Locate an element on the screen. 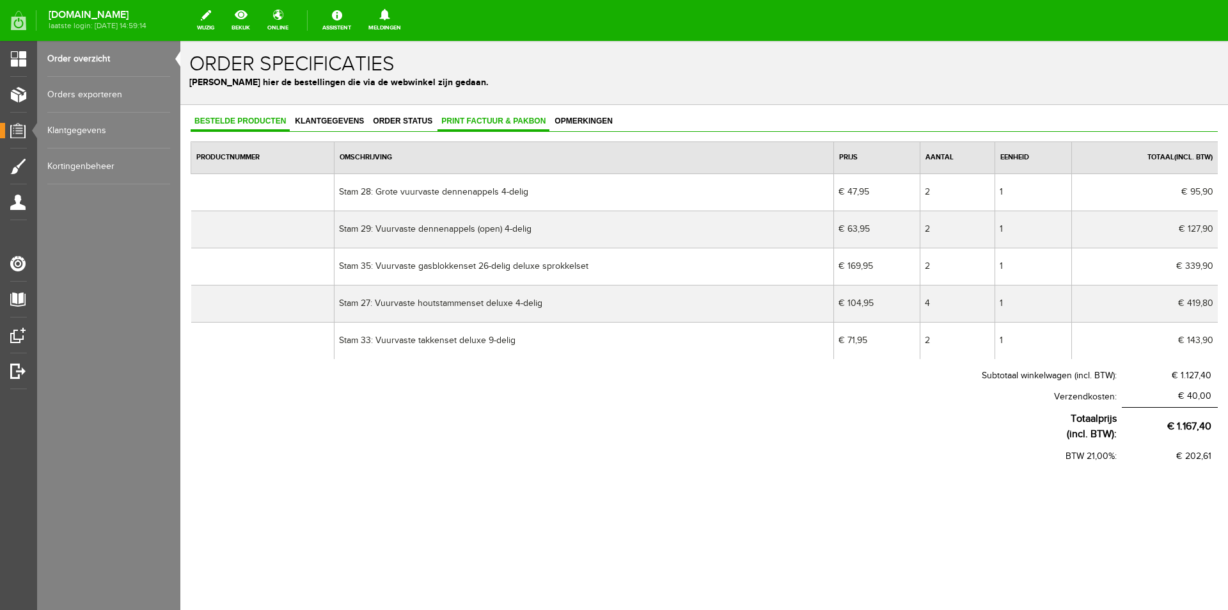 The height and width of the screenshot is (610, 1228). th: Subtotaal winkelwagen (incl. BTW): is located at coordinates (476, 335).